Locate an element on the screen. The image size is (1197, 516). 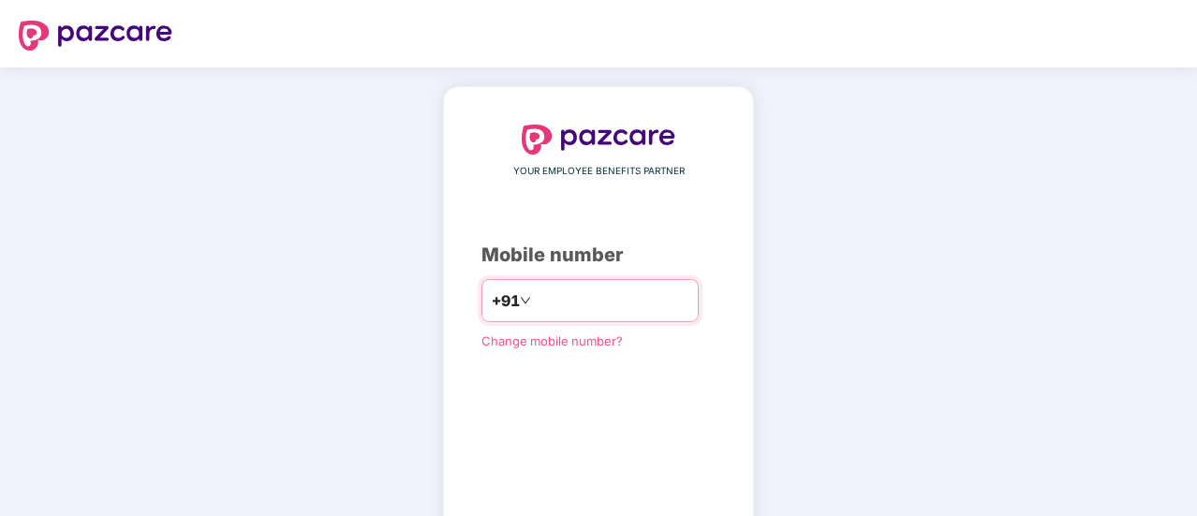
span: YOUR EMPLOYEE BENEFITS PARTNER is located at coordinates (598, 171).